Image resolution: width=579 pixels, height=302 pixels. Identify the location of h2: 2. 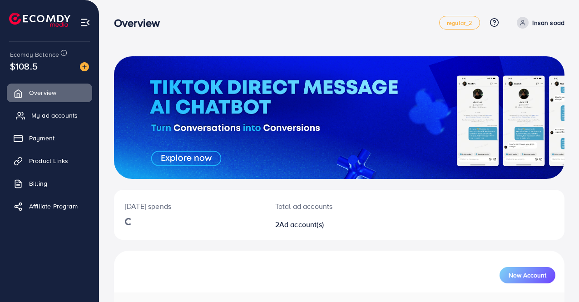
(320, 224).